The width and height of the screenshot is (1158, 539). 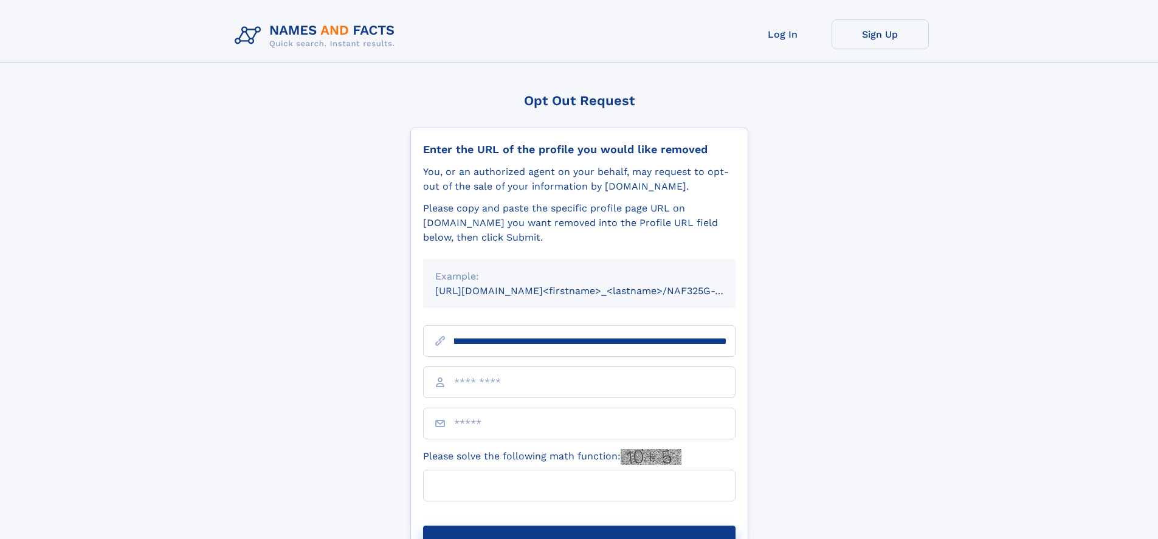 I want to click on div: Opt Out Request, so click(x=579, y=100).